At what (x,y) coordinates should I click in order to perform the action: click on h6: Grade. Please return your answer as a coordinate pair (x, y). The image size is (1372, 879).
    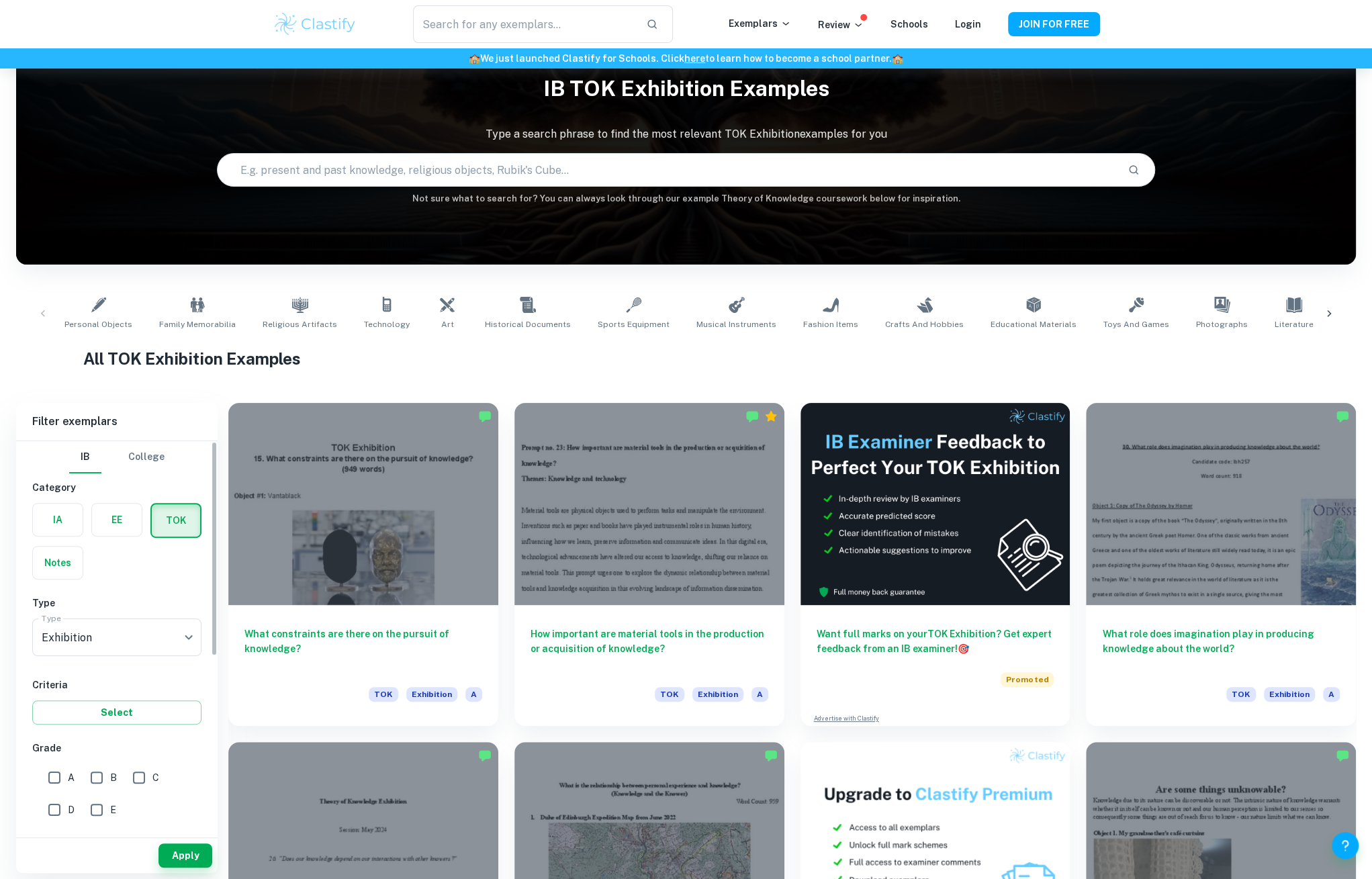
    Looking at the image, I should click on (117, 748).